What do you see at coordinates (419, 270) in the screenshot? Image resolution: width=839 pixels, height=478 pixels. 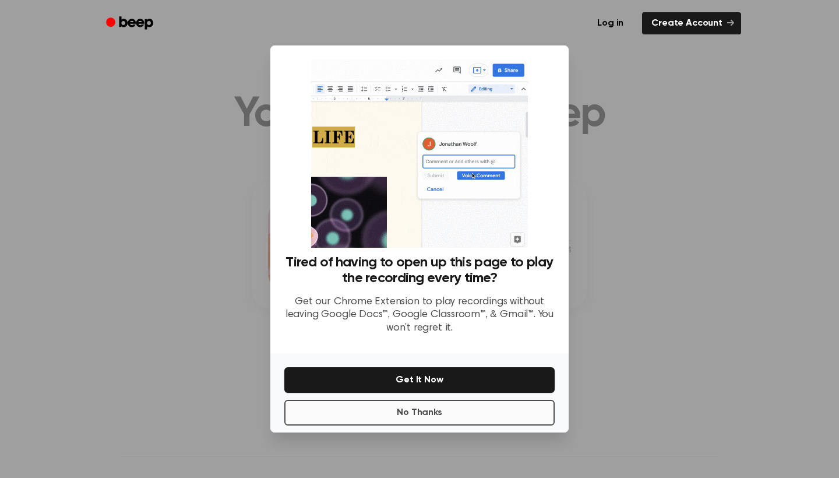 I see `h3: Tired of having to open up this page to play the recording every time?` at bounding box center [419, 270].